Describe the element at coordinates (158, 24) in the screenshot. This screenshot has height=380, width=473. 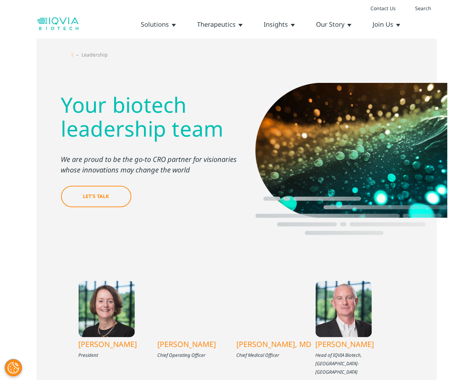
I see `a: Solutions` at that location.